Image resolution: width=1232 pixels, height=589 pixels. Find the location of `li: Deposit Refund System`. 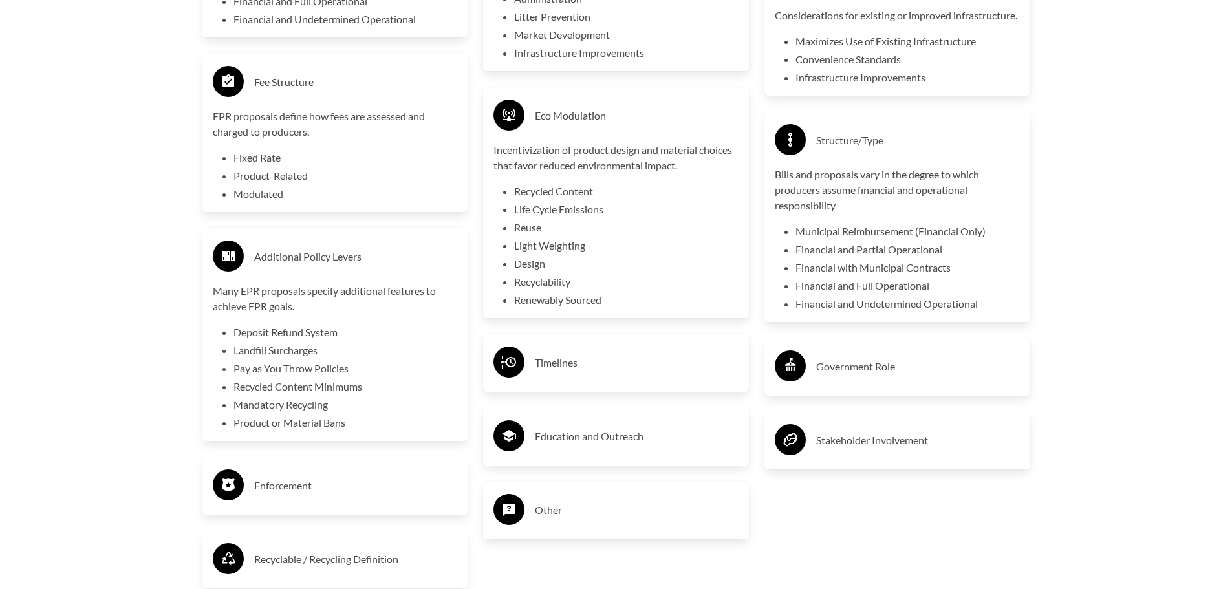

li: Deposit Refund System is located at coordinates (345, 332).